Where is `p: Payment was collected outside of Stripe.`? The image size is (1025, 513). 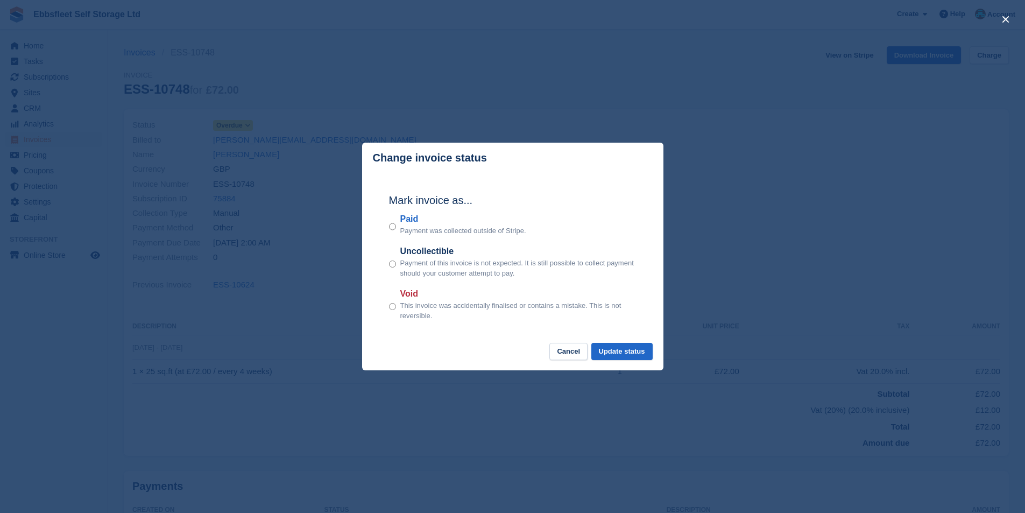 p: Payment was collected outside of Stripe. is located at coordinates (463, 231).